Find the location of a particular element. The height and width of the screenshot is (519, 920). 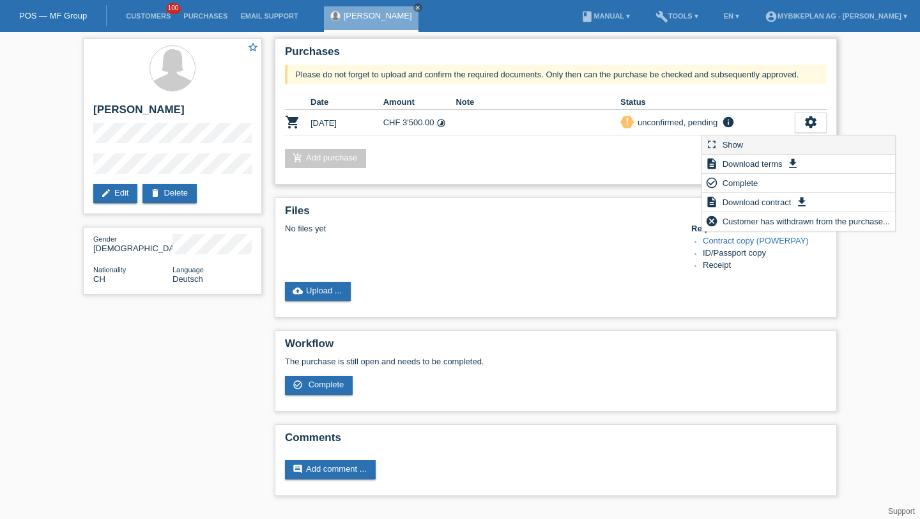

a: bookManual ▾ is located at coordinates (605, 16).